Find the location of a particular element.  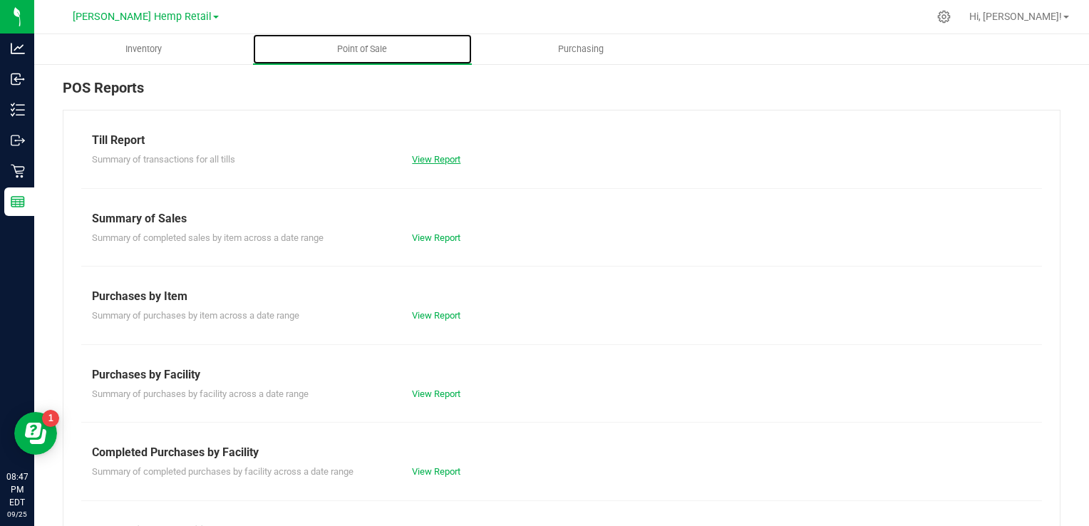

inline-svg: Analytics is located at coordinates (18, 48).